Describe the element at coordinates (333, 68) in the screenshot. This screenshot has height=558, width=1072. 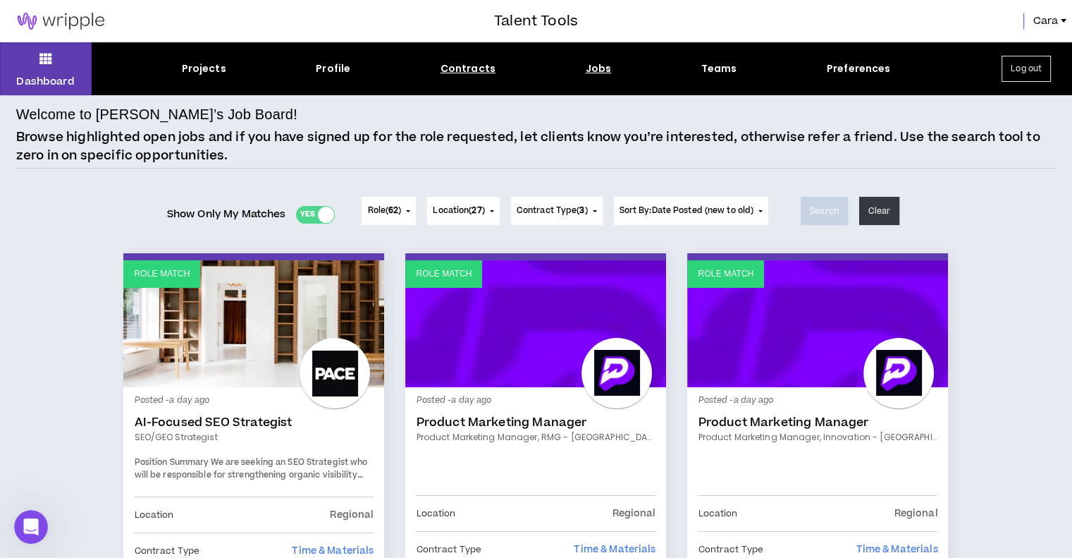
I see `div: Profile` at that location.